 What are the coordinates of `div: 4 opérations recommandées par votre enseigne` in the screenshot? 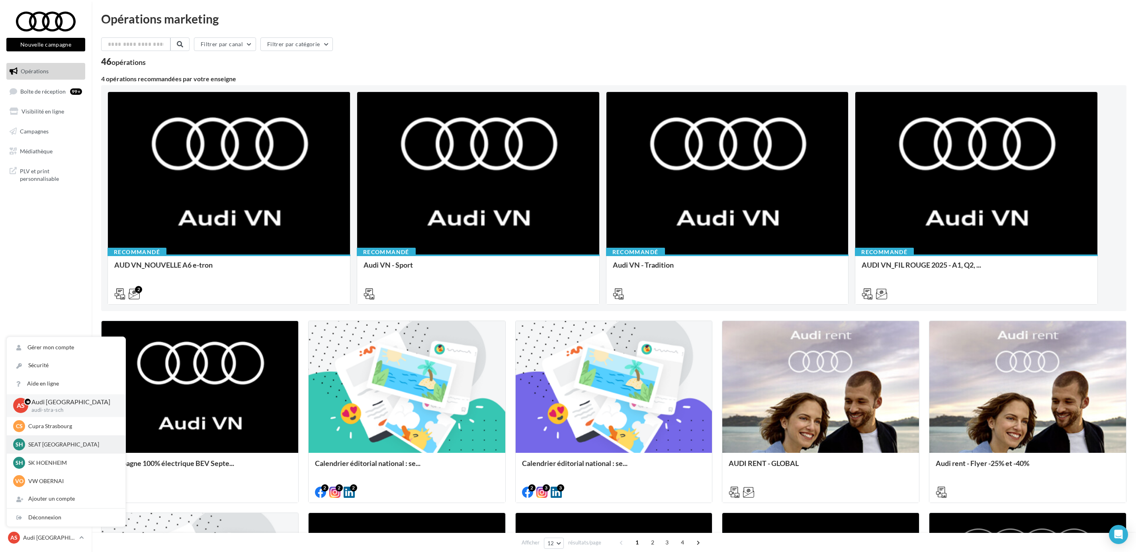 It's located at (614, 79).